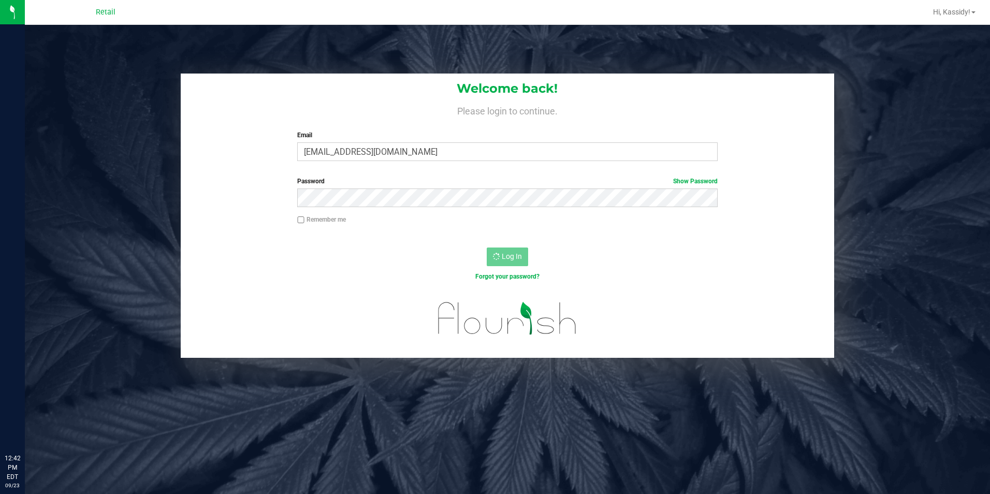 The height and width of the screenshot is (494, 990). Describe the element at coordinates (507, 89) in the screenshot. I see `h1: Welcome back!` at that location.